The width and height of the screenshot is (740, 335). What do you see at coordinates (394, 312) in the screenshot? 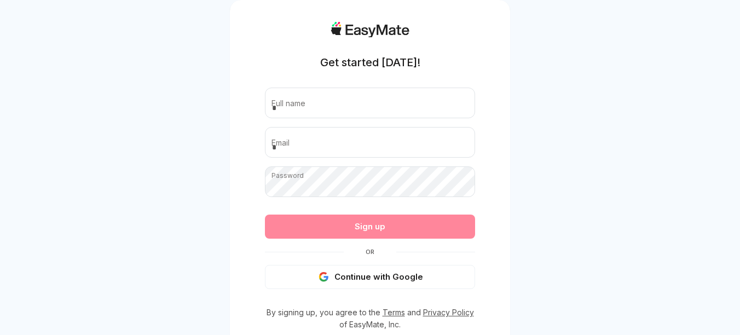
I see `a: Terms` at bounding box center [394, 312].